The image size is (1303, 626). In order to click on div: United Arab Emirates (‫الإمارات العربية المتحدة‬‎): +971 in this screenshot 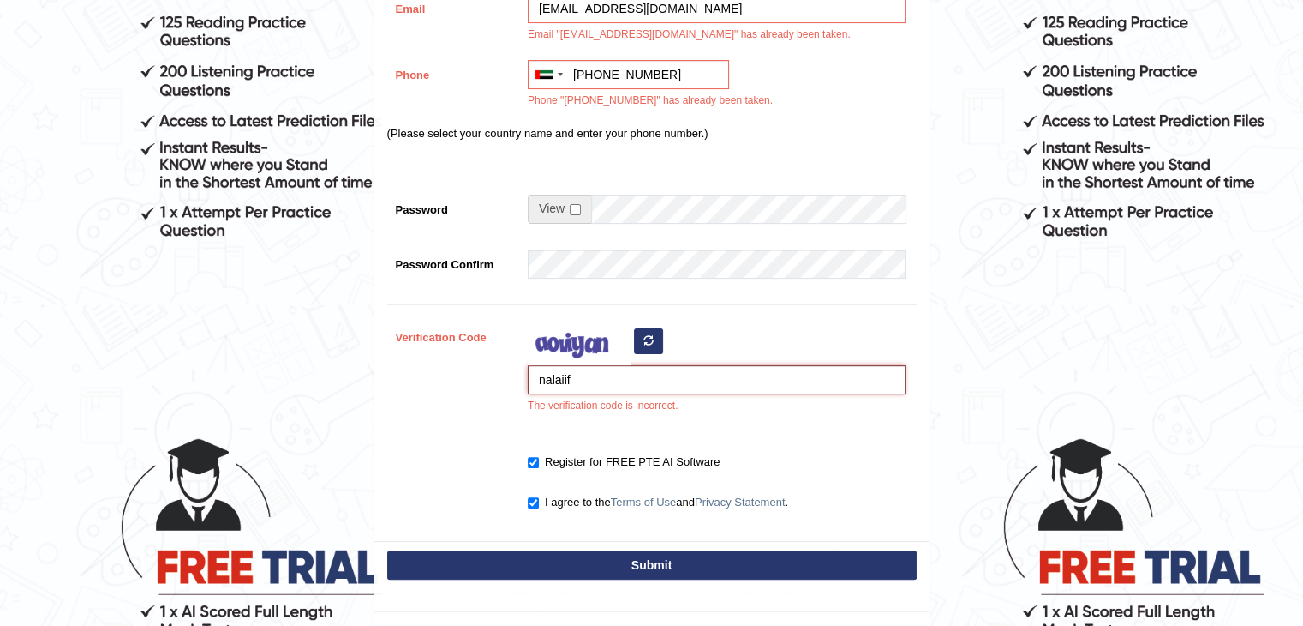, I will do `click(548, 75)`.